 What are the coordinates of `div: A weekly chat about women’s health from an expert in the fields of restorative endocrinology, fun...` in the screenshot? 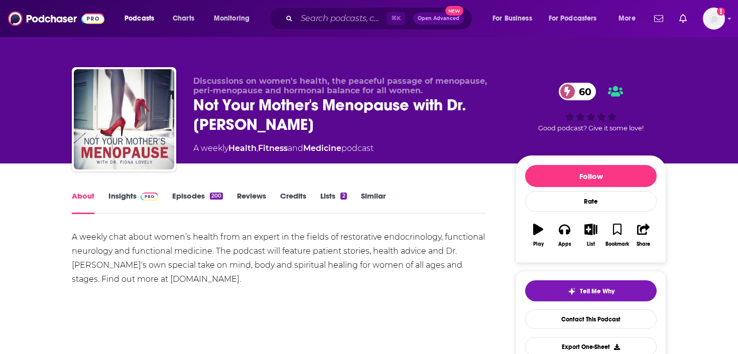 It's located at (279, 258).